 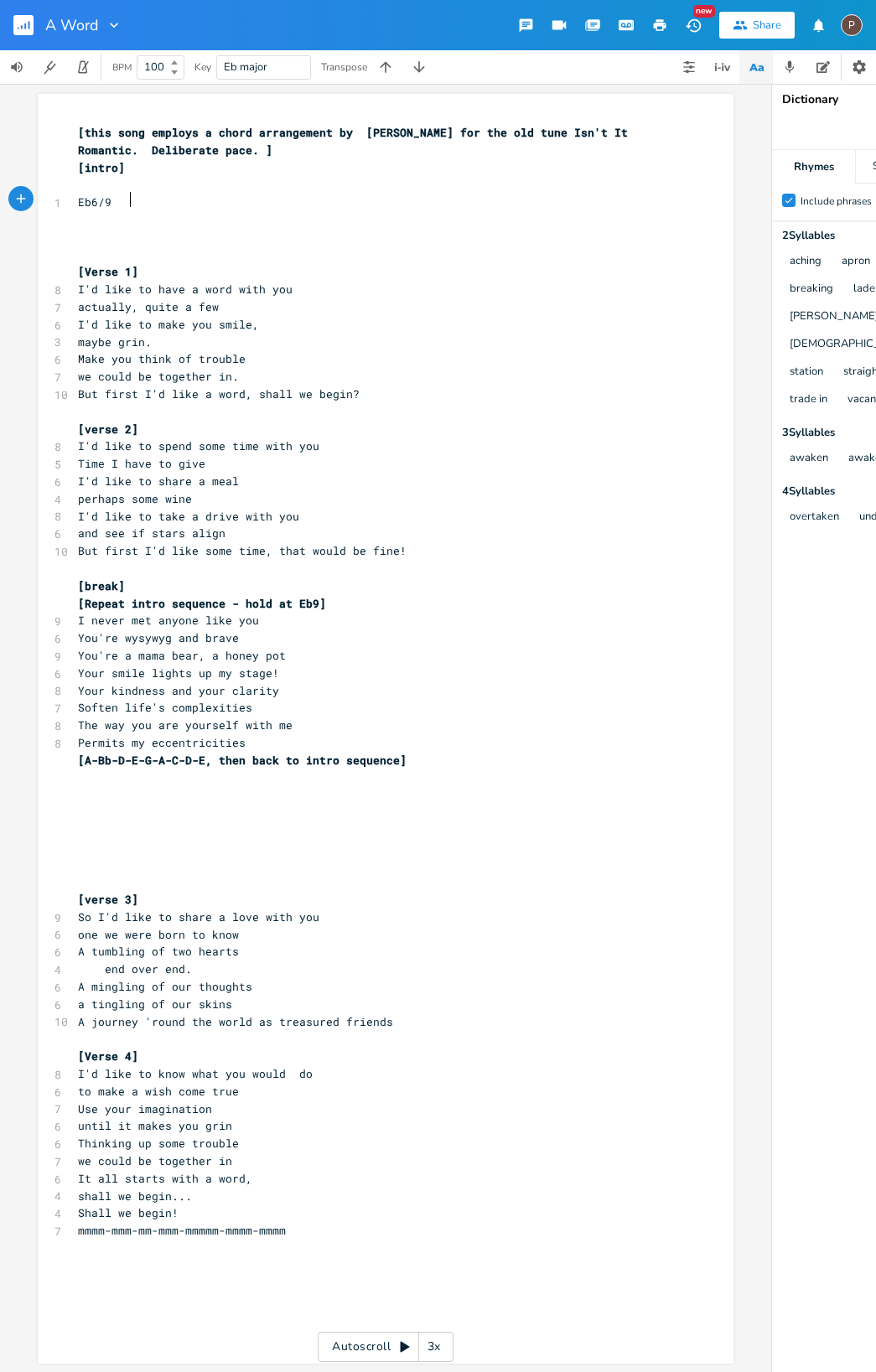 I want to click on span: end over end., so click(x=135, y=969).